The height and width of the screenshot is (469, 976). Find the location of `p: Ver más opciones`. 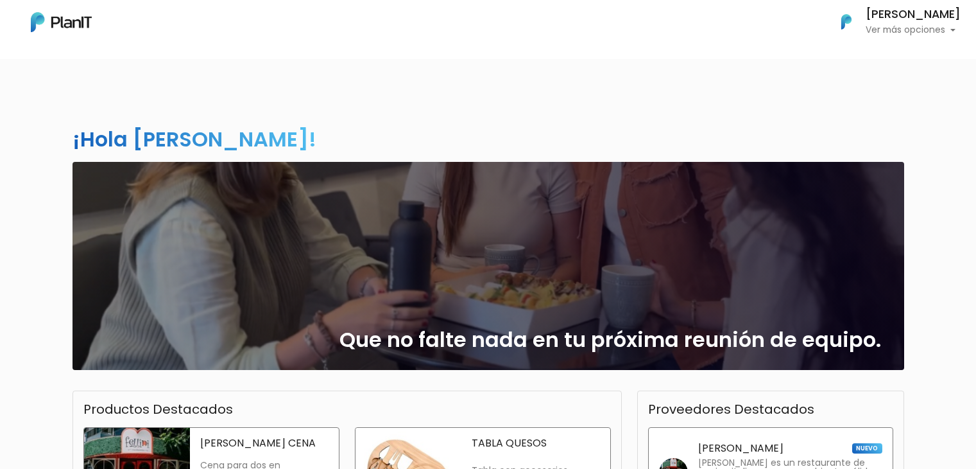

p: Ver más opciones is located at coordinates (913, 30).